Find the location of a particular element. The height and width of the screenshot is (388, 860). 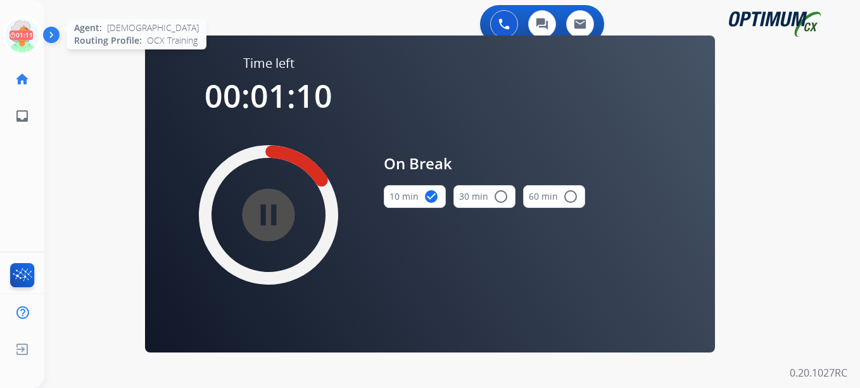

mat-icon: pause_circle_filled is located at coordinates (269, 215).